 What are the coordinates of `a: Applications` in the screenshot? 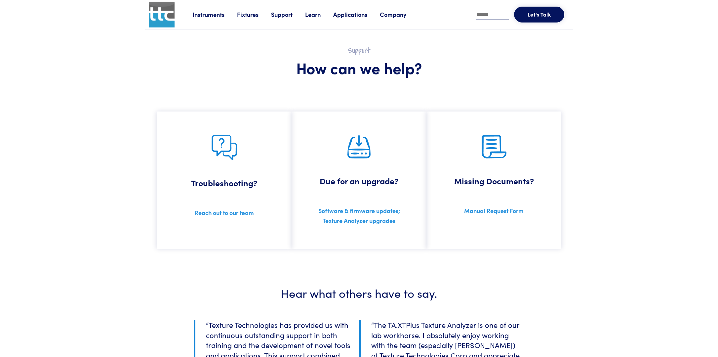 It's located at (356, 14).